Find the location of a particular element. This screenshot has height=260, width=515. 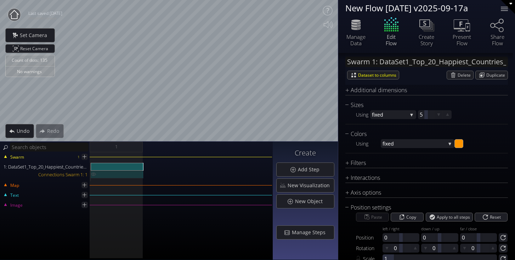

span: Add Step is located at coordinates (310, 170).